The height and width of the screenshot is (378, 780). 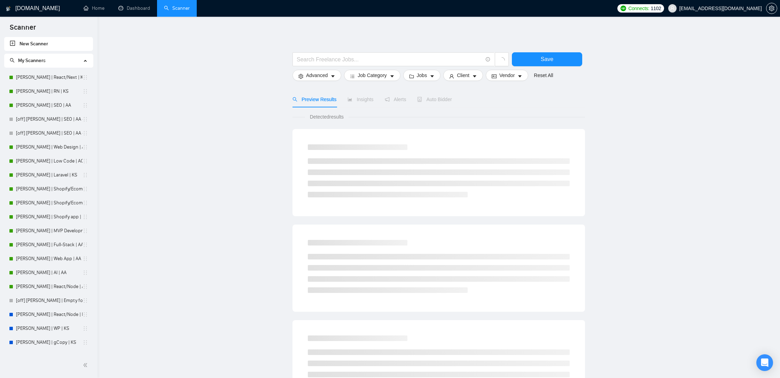 What do you see at coordinates (48, 189) in the screenshot?
I see `li: Andrew | Shopify/Ecom | KS - lower requirements` at bounding box center [48, 189].